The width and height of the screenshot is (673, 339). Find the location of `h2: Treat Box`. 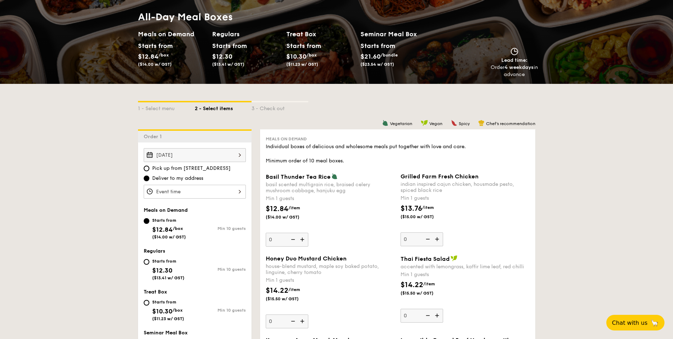

h2: Treat Box is located at coordinates (320, 34).